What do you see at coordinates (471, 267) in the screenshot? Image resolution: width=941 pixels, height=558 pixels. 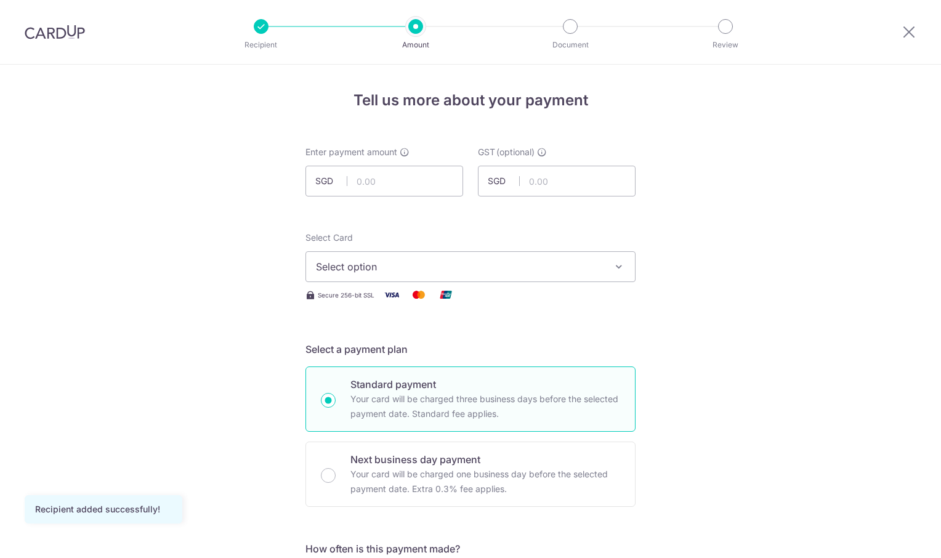 I see `button: Select option` at bounding box center [471, 267].